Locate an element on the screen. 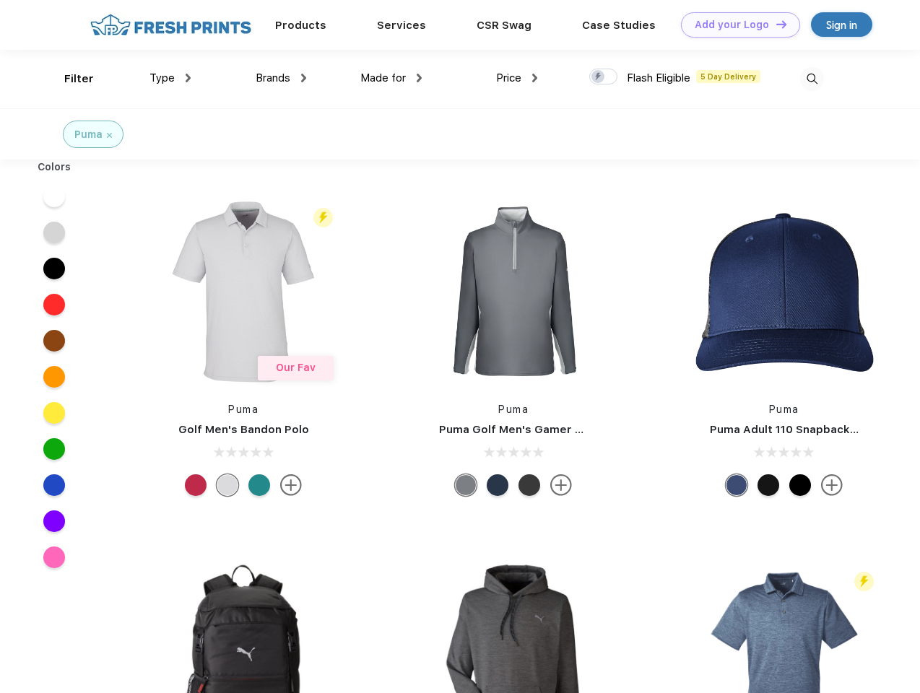  span: Made for is located at coordinates (383, 78).